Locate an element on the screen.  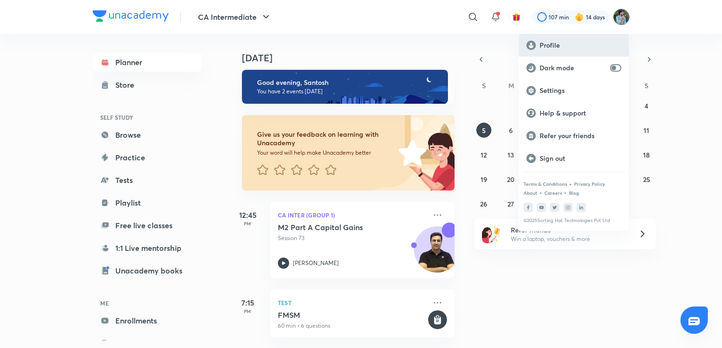
a: Terms & Conditions is located at coordinates (545, 184).